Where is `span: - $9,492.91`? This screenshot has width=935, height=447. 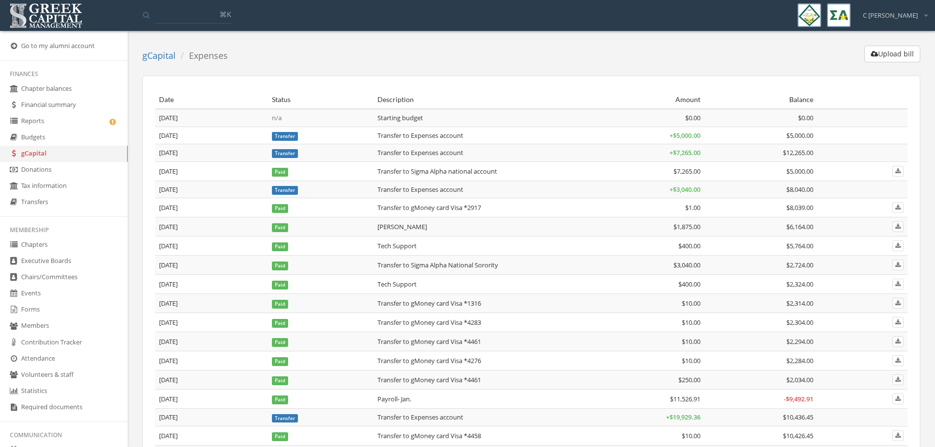 span: - $9,492.91 is located at coordinates (798, 399).